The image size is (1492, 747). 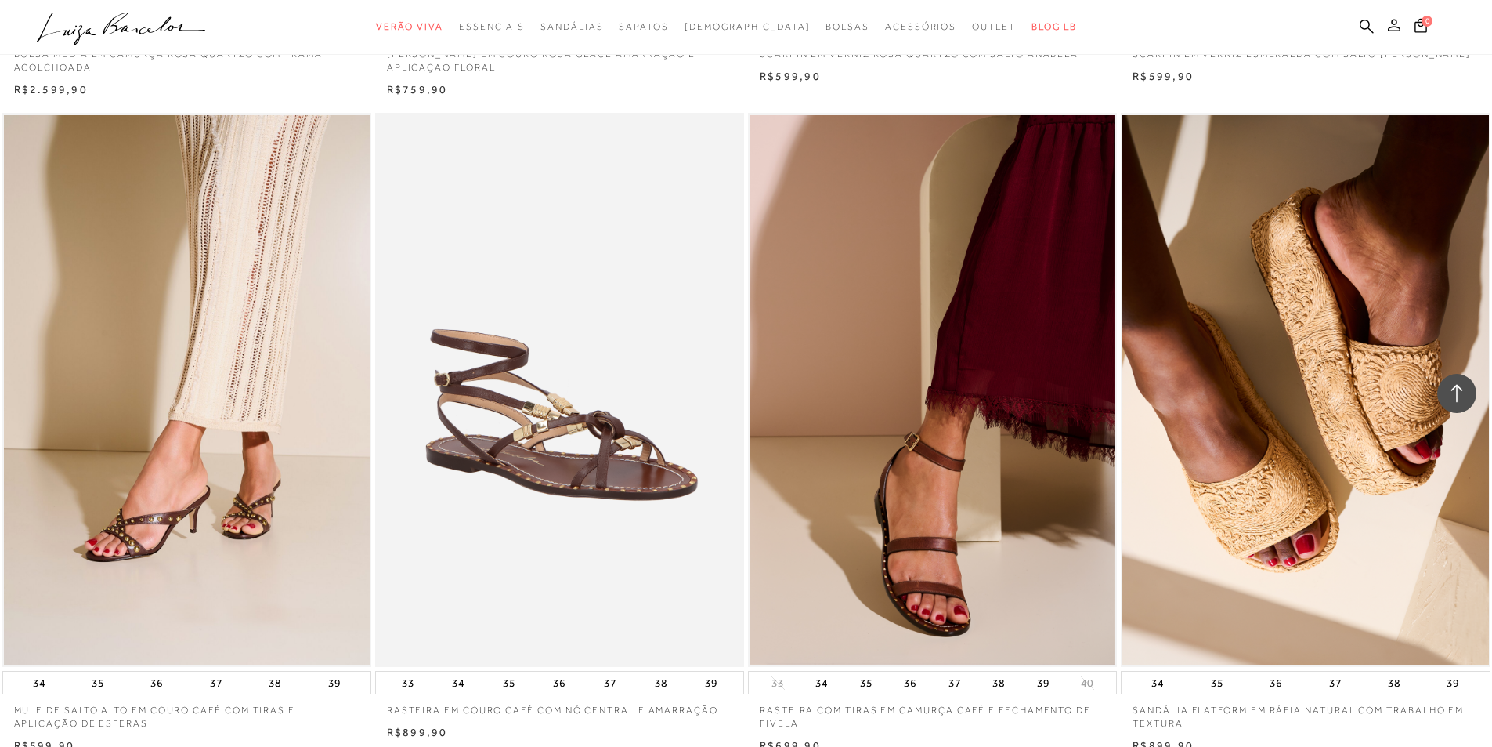 I want to click on a: BLOG LB, so click(x=1054, y=27).